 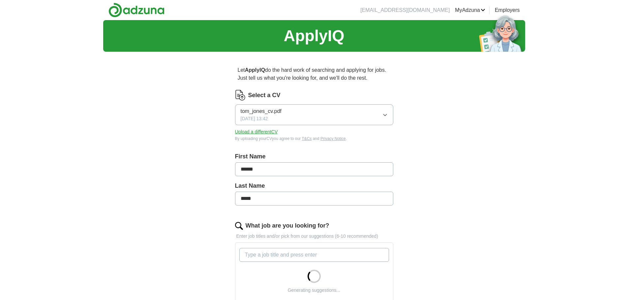 What do you see at coordinates (256, 132) in the screenshot?
I see `button: Upload a differentCV` at bounding box center [256, 132].